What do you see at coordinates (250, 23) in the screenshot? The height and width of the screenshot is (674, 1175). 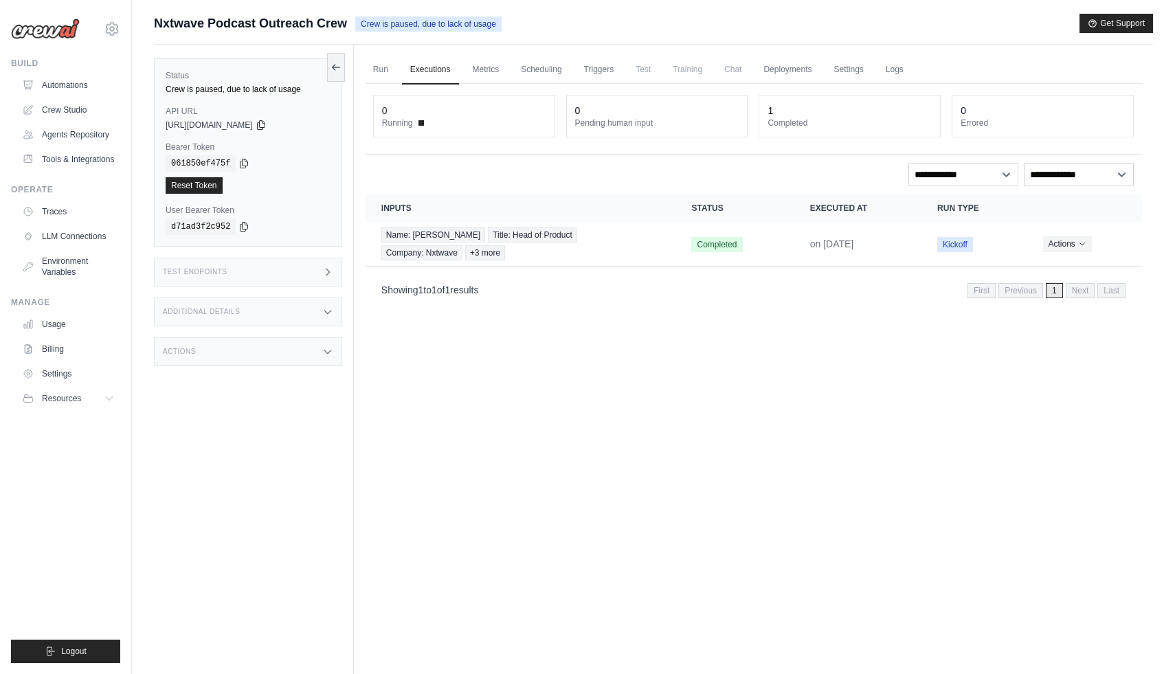 I see `span: Nxtwave Podcast Outreach Crew` at bounding box center [250, 23].